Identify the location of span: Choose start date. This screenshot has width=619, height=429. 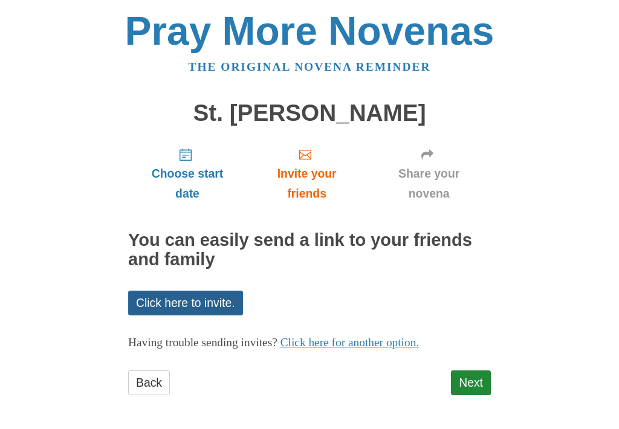
(188, 184).